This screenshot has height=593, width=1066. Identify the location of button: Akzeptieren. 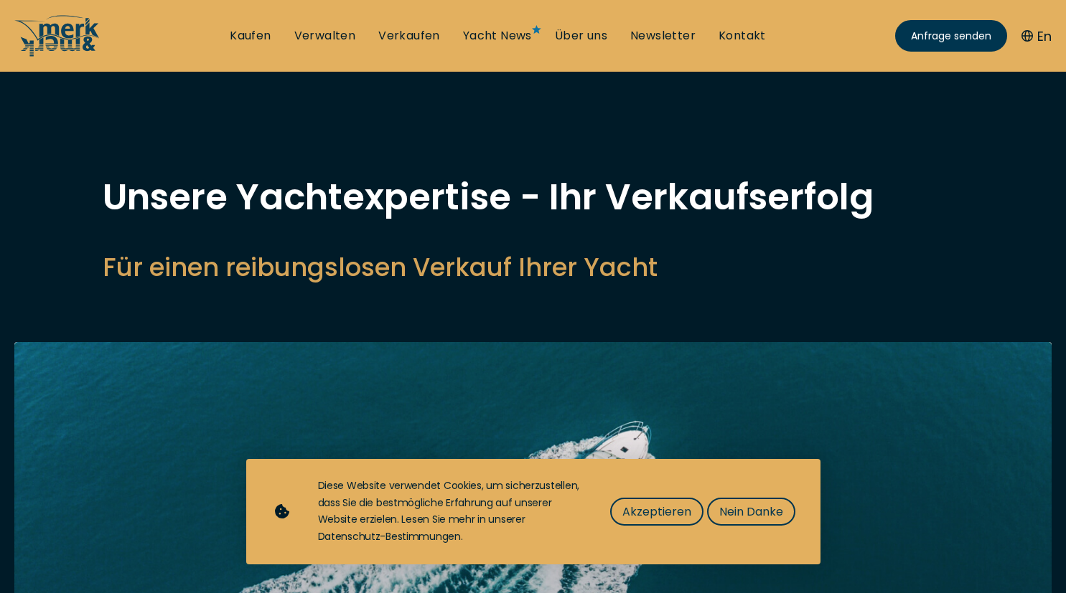
(657, 512).